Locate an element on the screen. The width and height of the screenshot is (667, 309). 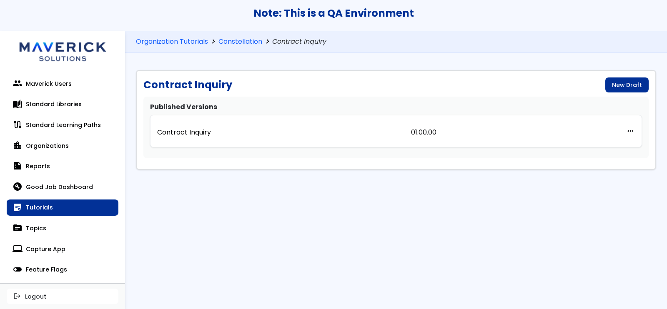
p: 01.00.00 is located at coordinates (423, 133).